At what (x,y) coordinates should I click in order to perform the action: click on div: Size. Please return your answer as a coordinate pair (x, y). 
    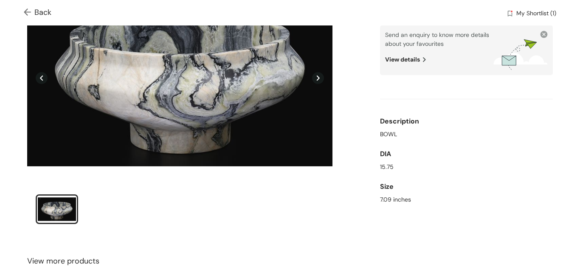
    Looking at the image, I should click on (466, 187).